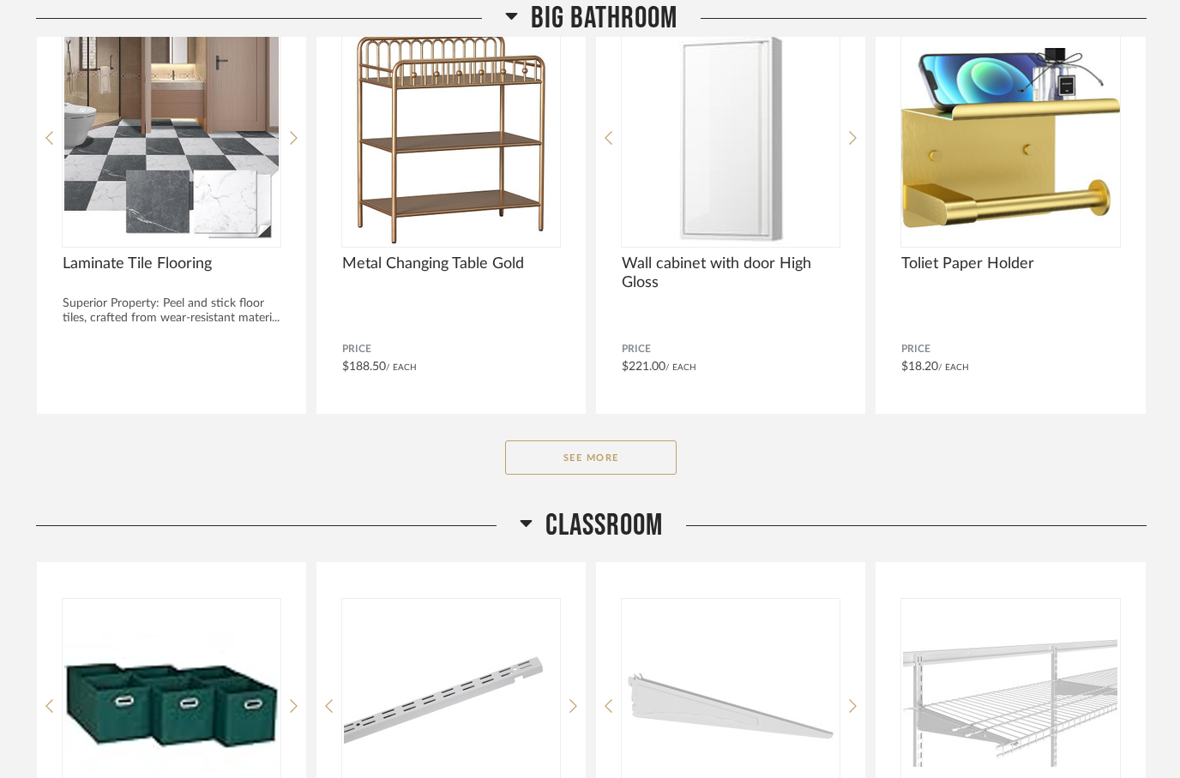 The width and height of the screenshot is (1180, 778). I want to click on span: $221.00, so click(643, 367).